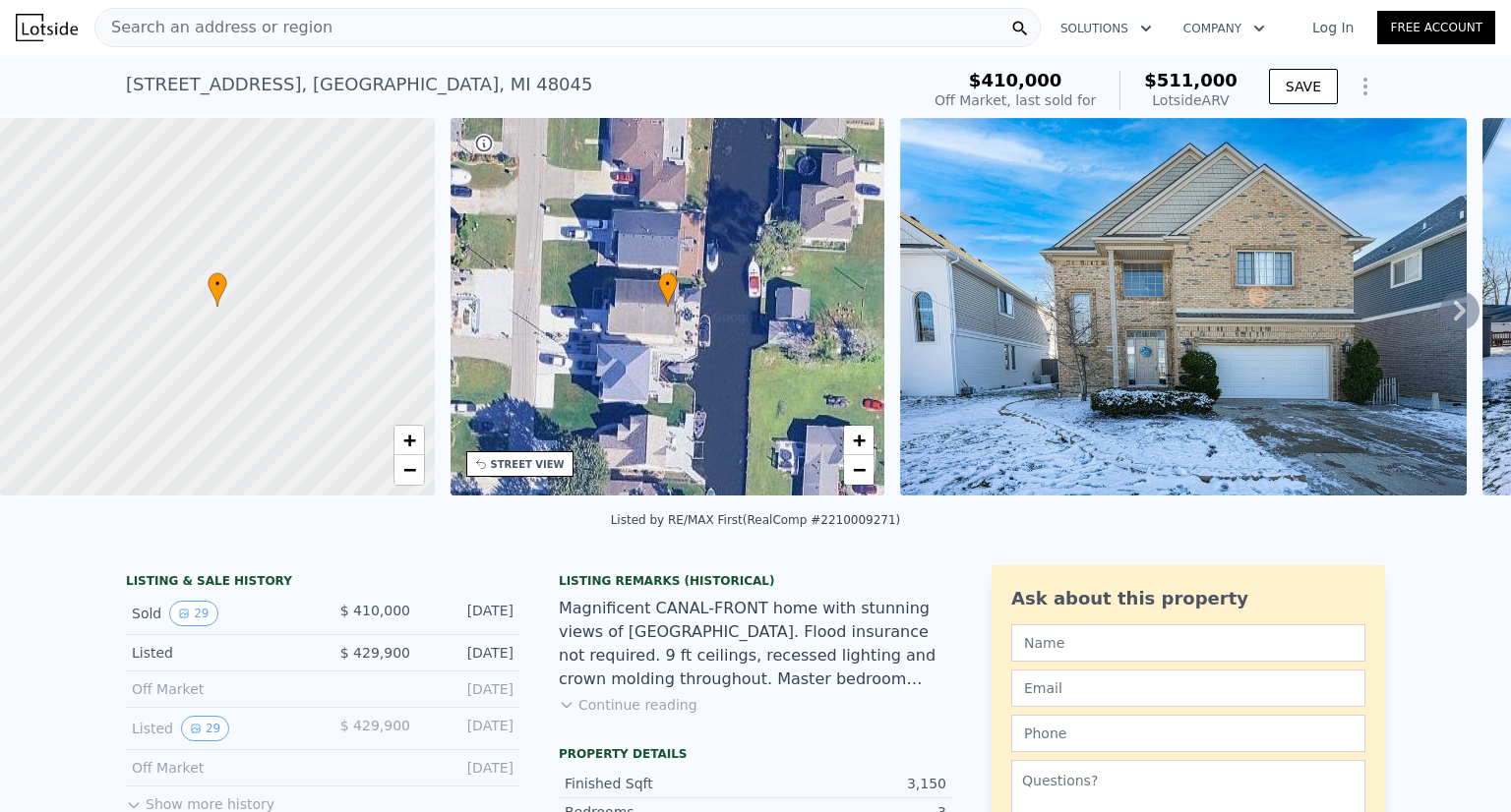  What do you see at coordinates (213, 28) in the screenshot?
I see `span: Search an address or region` at bounding box center [213, 28].